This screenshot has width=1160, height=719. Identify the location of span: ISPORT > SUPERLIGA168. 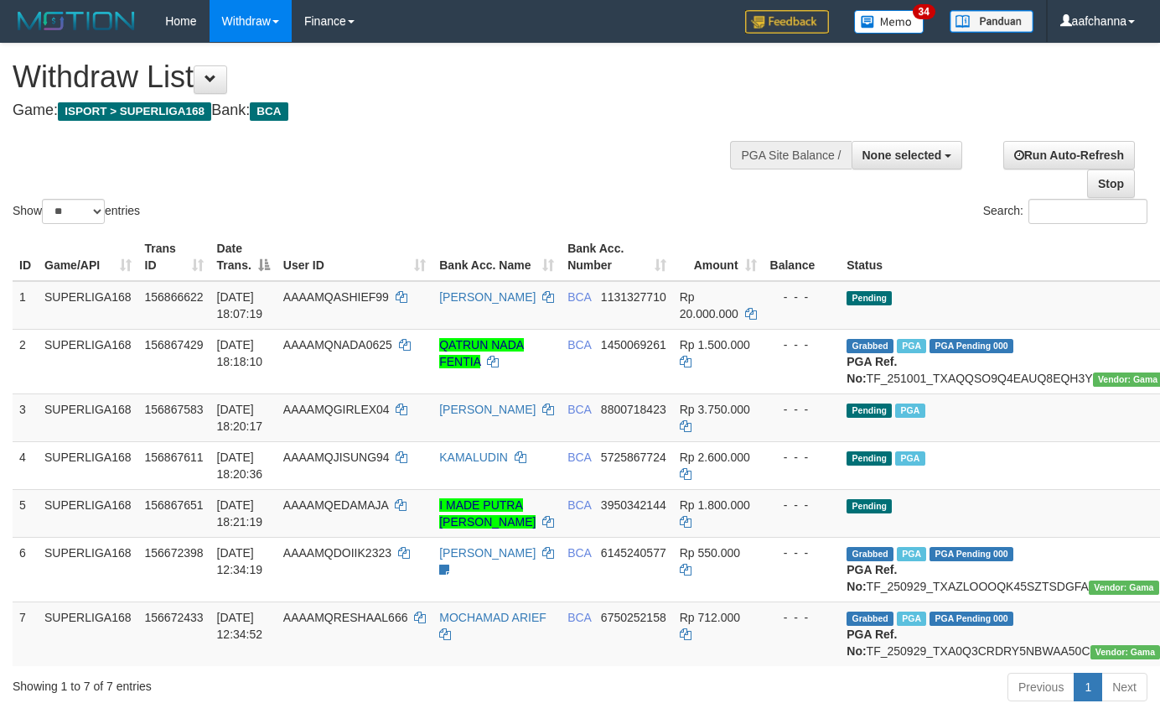
(134, 112).